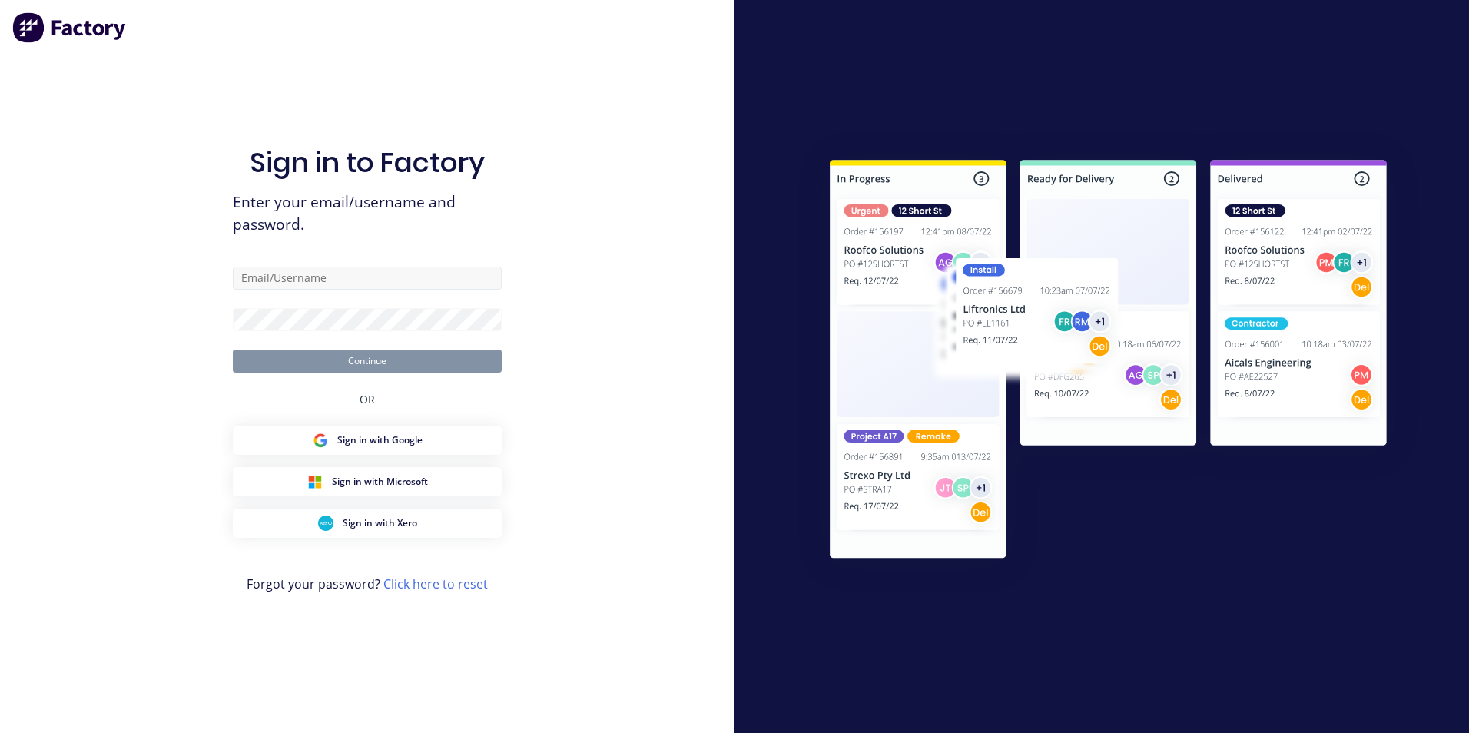  What do you see at coordinates (315, 482) in the screenshot?
I see `img: Microsoft Sign in` at bounding box center [315, 482].